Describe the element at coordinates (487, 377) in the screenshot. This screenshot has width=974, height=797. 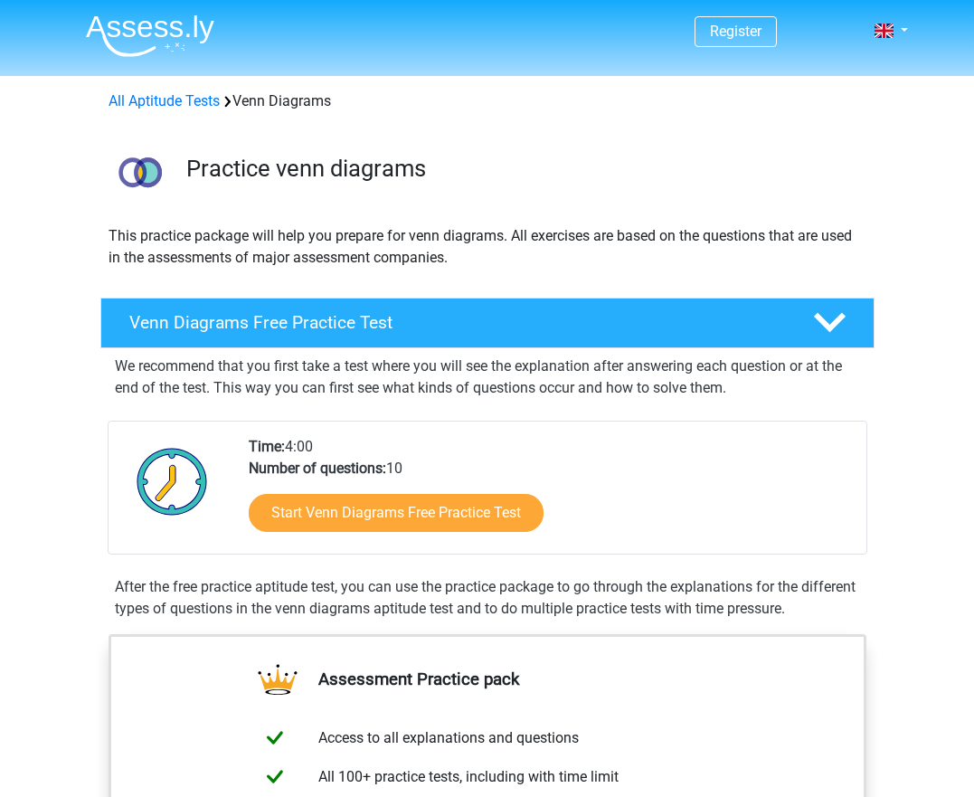
I see `p: We recommend that you first take a test where you will see the explanation after answering each q...` at that location.